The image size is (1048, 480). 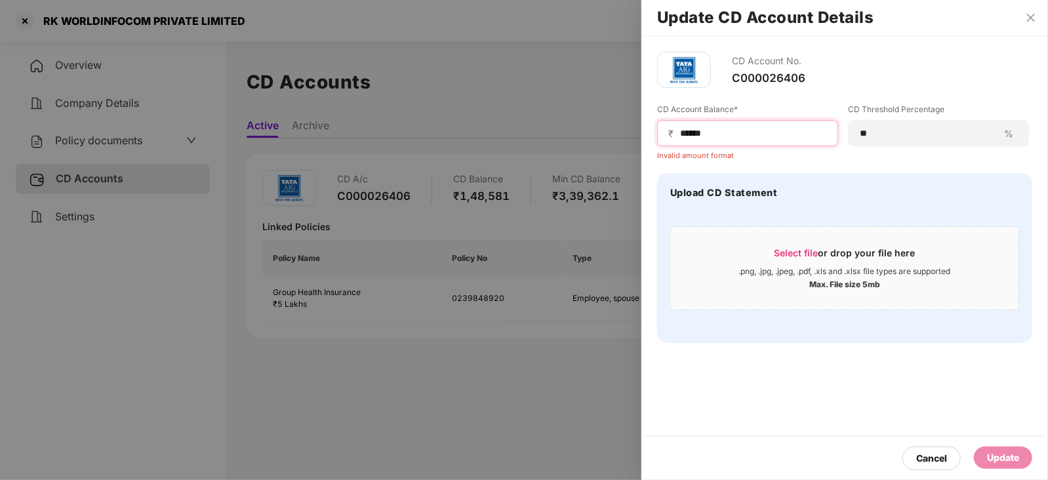 What do you see at coordinates (845, 18) in the screenshot?
I see `h2: Update CD Account Details` at bounding box center [845, 18].